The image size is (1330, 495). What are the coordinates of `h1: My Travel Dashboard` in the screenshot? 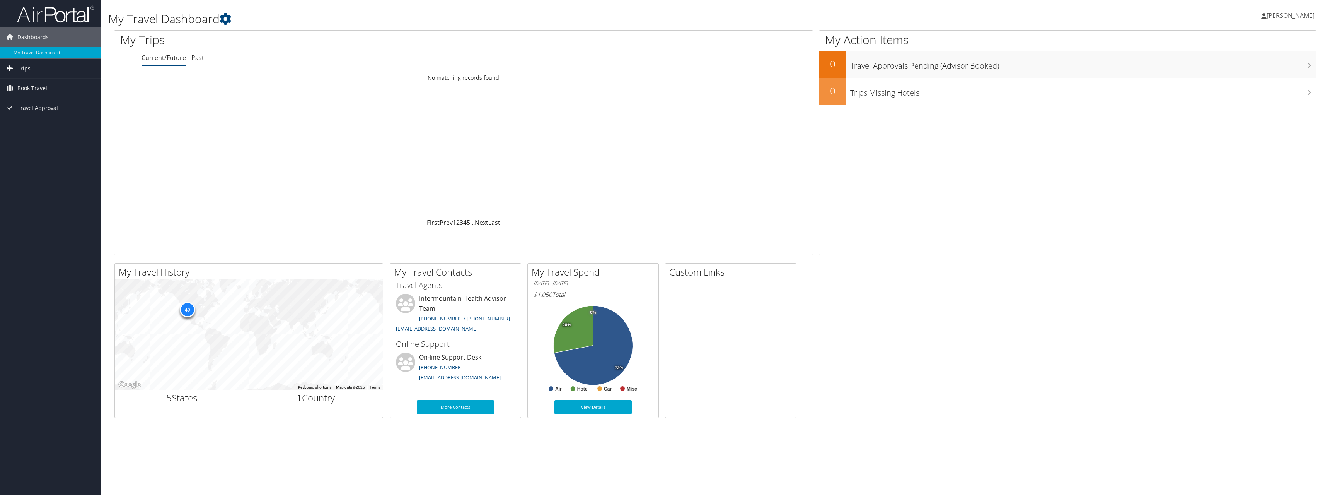 It's located at (513, 19).